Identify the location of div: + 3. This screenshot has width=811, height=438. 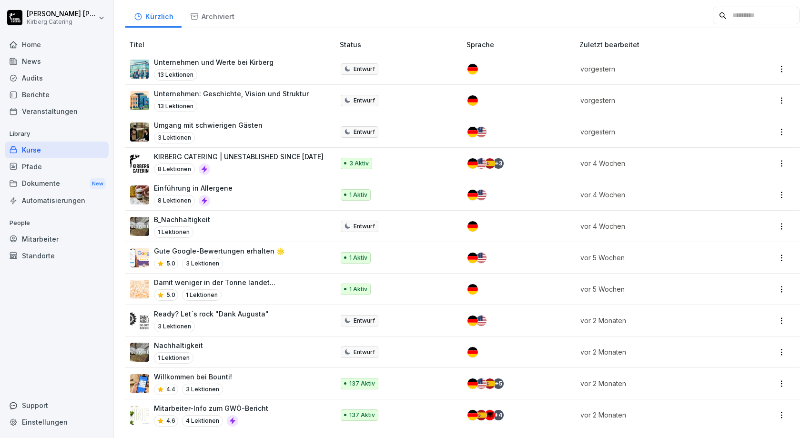
(499, 163).